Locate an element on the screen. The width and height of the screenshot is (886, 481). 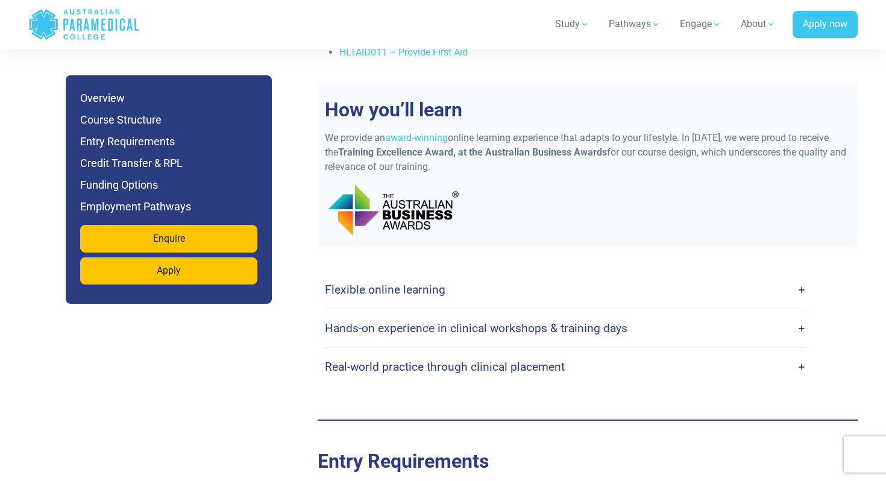
h2: How you’ll learn is located at coordinates (588, 110).